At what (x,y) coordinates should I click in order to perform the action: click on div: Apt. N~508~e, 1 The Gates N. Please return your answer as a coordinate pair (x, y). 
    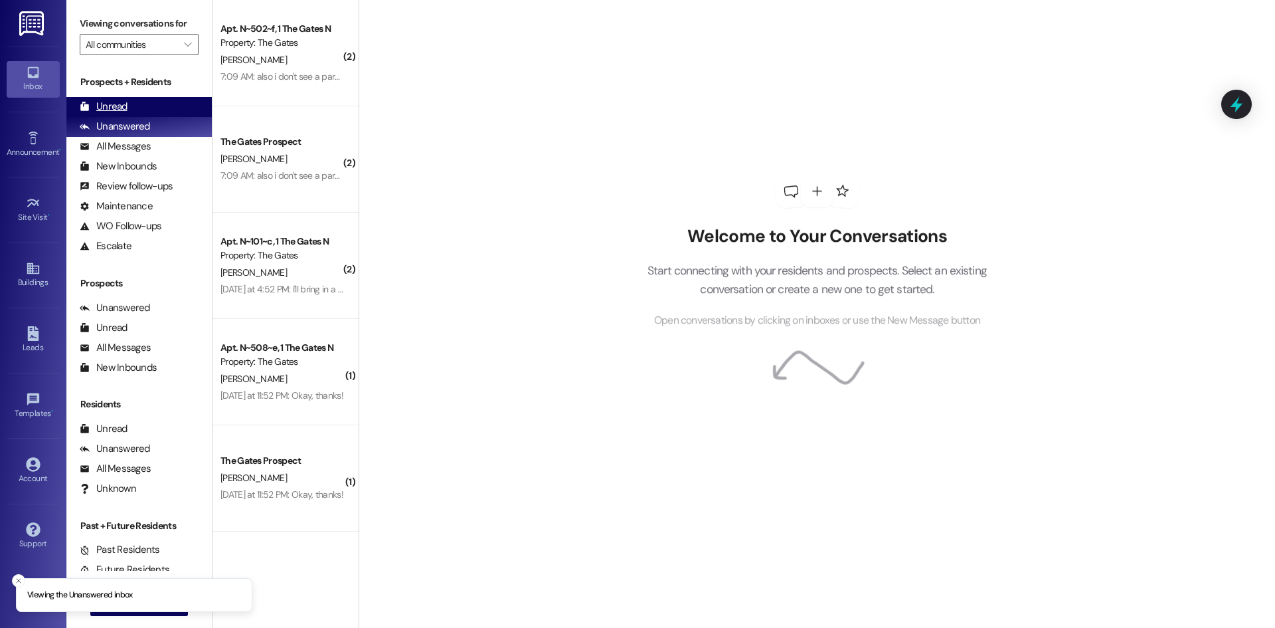
    Looking at the image, I should click on (282, 347).